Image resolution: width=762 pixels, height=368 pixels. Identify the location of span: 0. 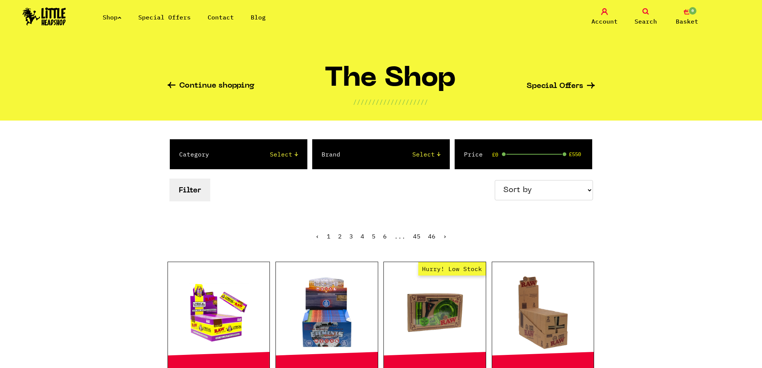
(693, 11).